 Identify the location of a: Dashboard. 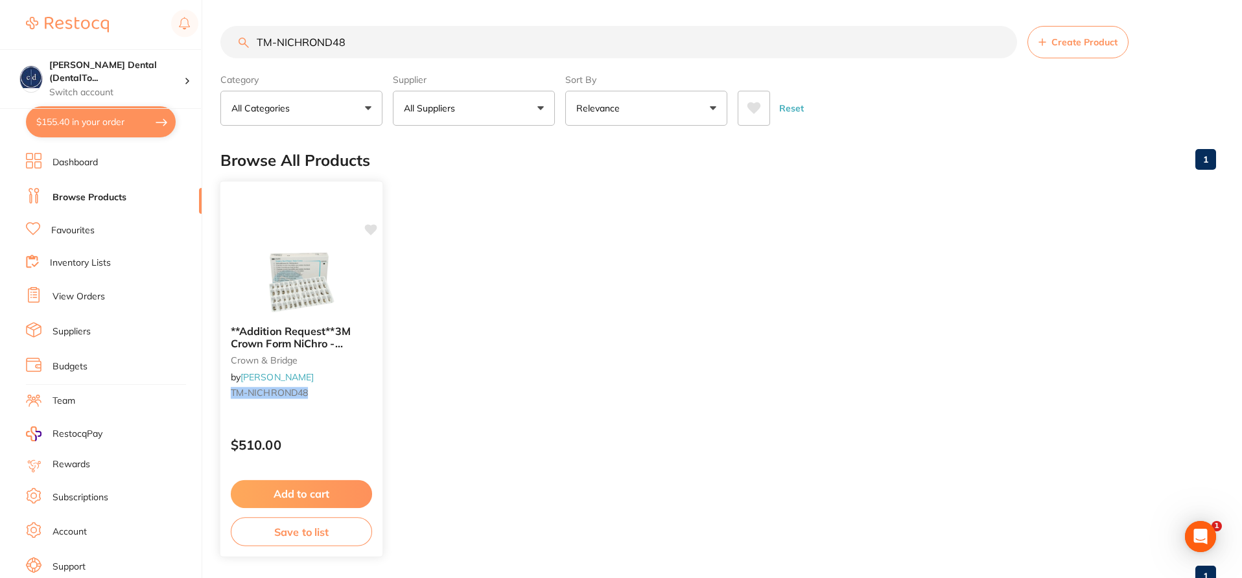
(75, 163).